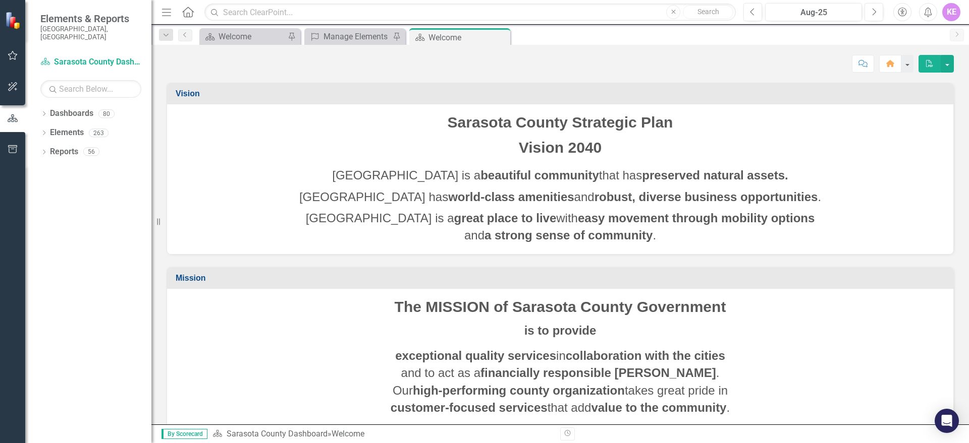  Describe the element at coordinates (951, 12) in the screenshot. I see `button: KE` at that location.